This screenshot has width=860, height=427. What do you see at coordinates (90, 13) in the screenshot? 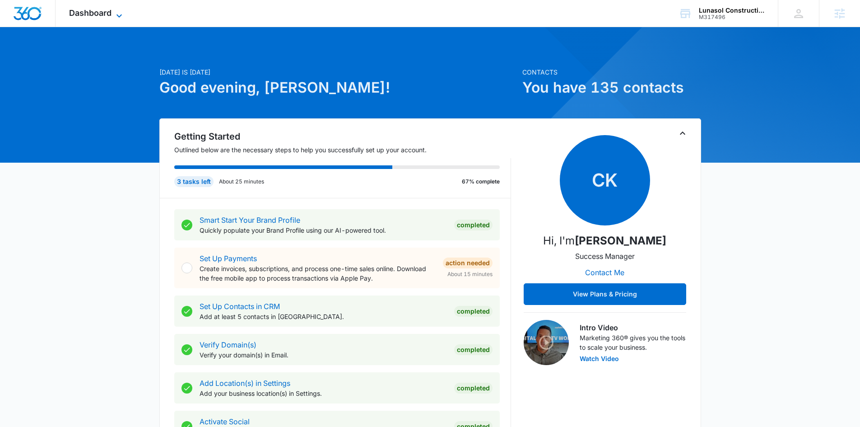
I see `span: Dashboard` at bounding box center [90, 13].